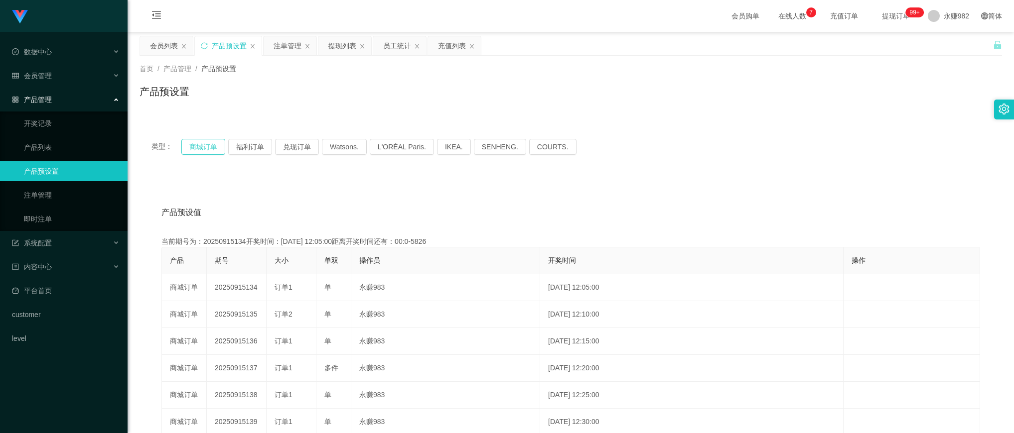 Image resolution: width=1014 pixels, height=433 pixels. What do you see at coordinates (454, 147) in the screenshot?
I see `button: IKEA.` at bounding box center [454, 147].